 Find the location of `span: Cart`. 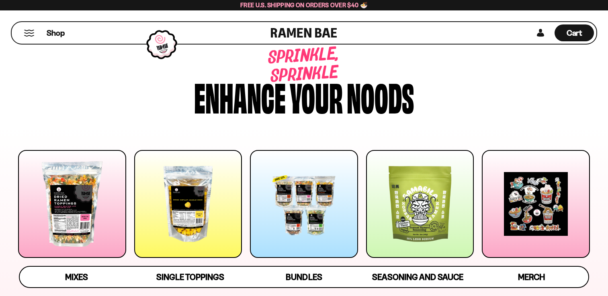

span: Cart is located at coordinates (574, 33).